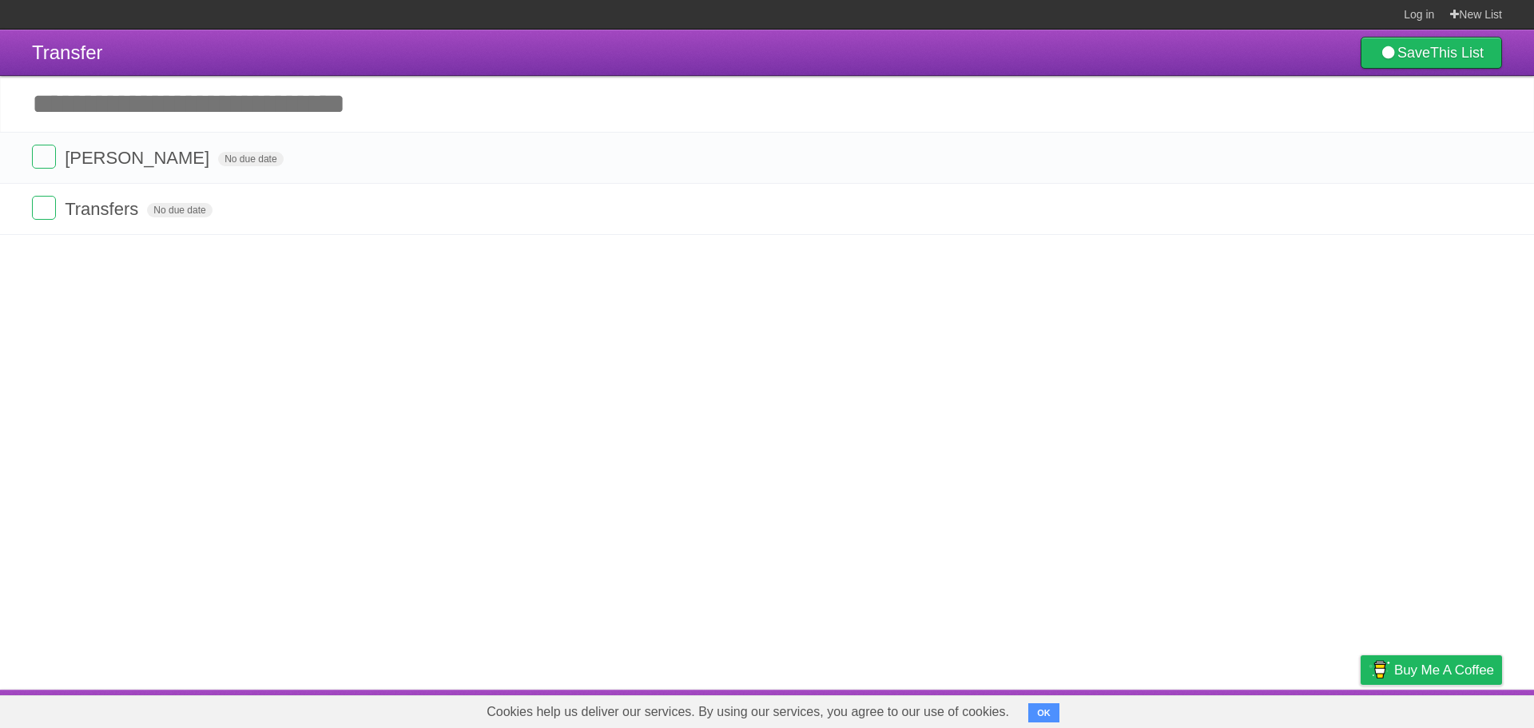 The width and height of the screenshot is (1534, 728). Describe the element at coordinates (1379, 669) in the screenshot. I see `img: Buy me a coffee` at that location.